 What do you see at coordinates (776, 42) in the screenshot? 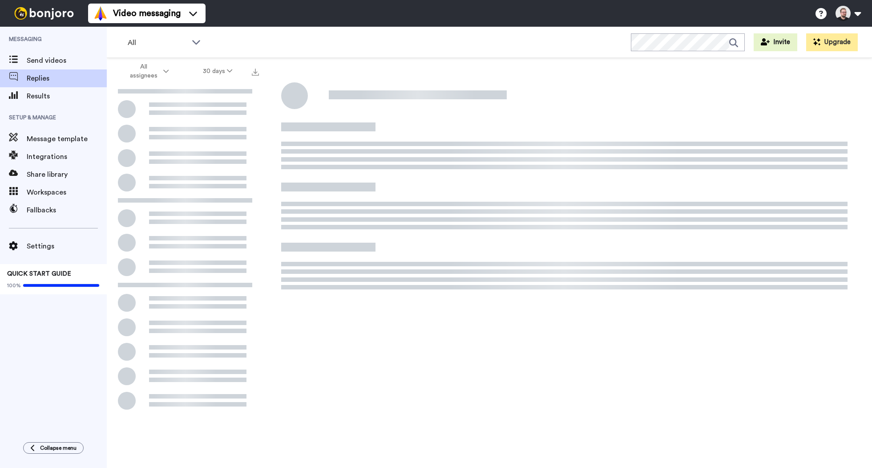
I see `button: Invite` at bounding box center [776, 42].